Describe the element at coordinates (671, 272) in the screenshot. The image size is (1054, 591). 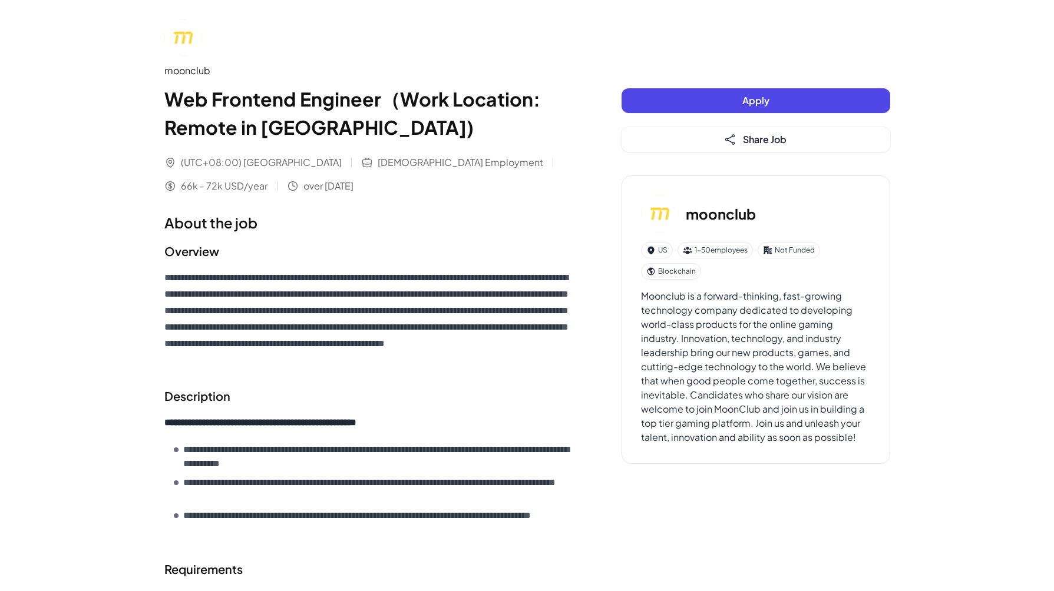
I see `div: Blockchain` at that location.